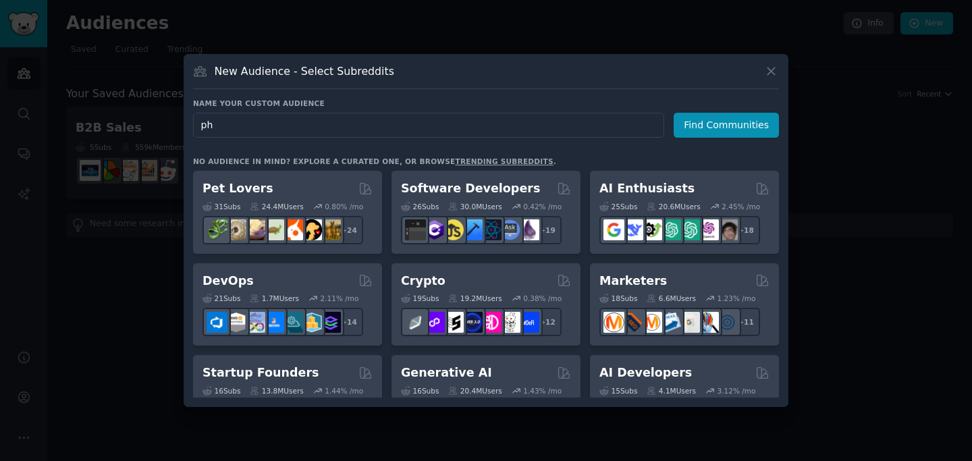 This screenshot has width=972, height=461. I want to click on img: googleads, so click(689, 322).